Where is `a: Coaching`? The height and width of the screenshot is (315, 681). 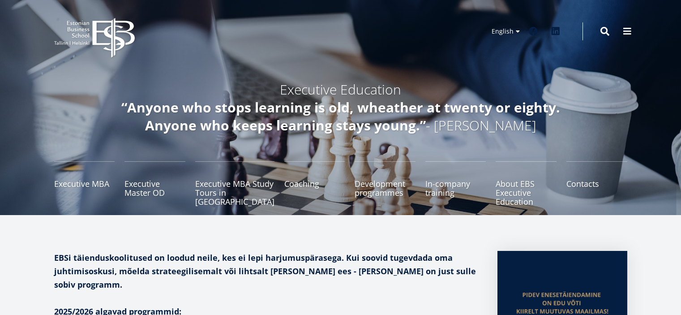 a: Coaching is located at coordinates (315, 183).